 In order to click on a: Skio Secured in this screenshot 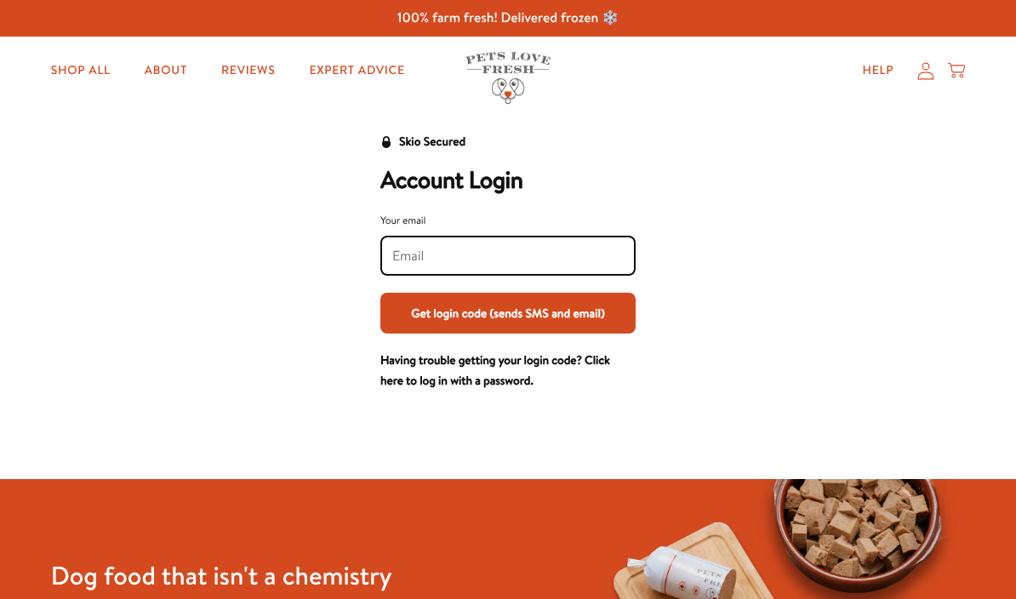, I will do `click(423, 149)`.